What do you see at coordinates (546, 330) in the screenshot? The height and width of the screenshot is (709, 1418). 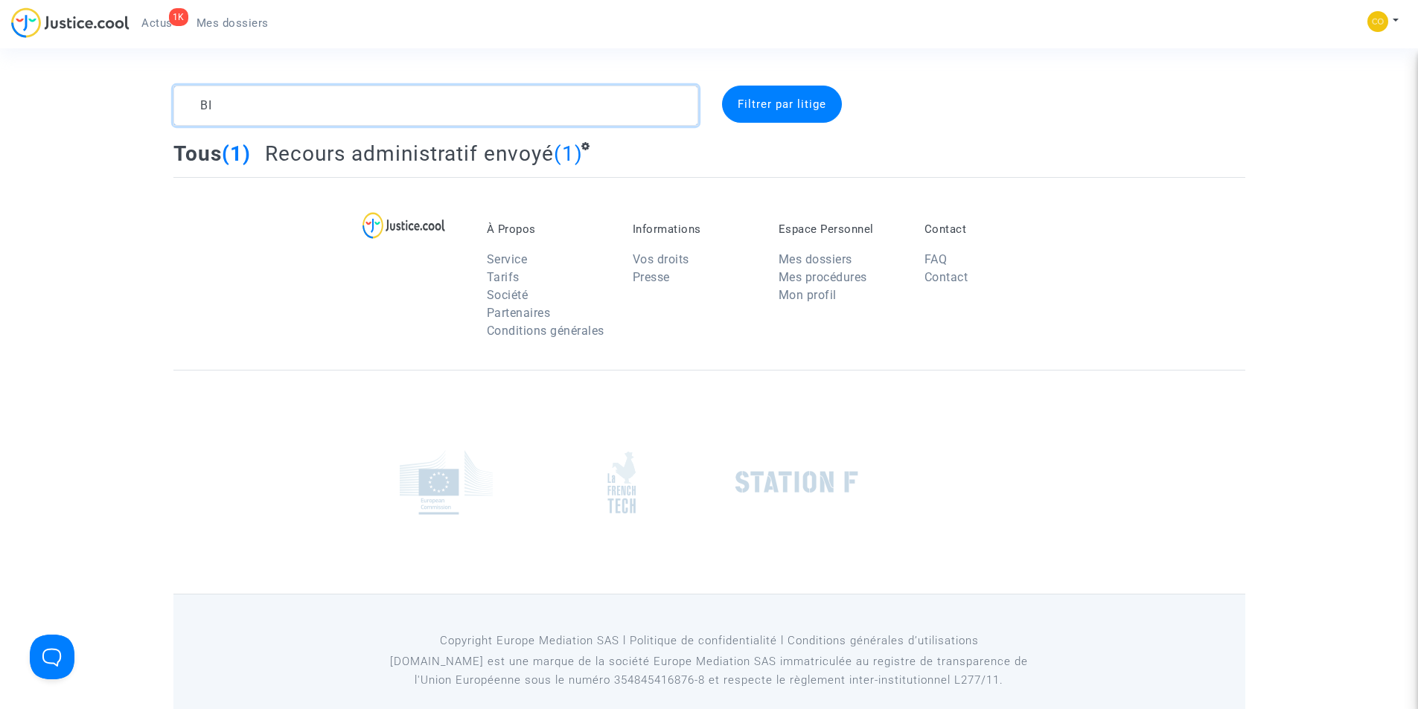 I see `a: Conditions générales` at bounding box center [546, 330].